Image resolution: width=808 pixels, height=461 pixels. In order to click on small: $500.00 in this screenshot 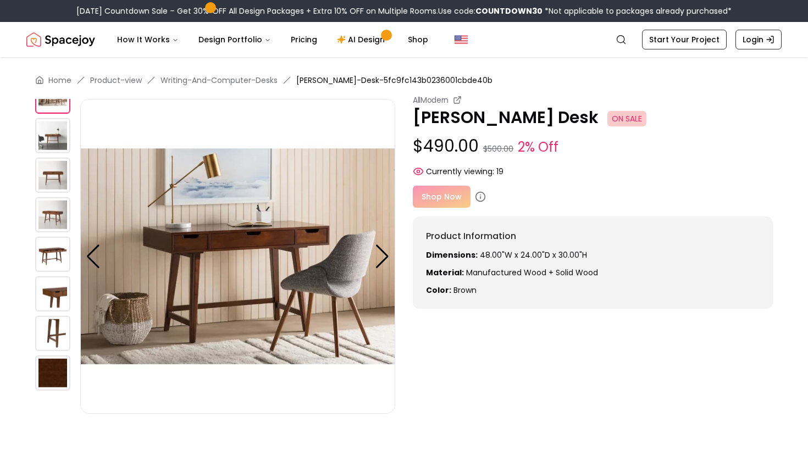, I will do `click(498, 149)`.